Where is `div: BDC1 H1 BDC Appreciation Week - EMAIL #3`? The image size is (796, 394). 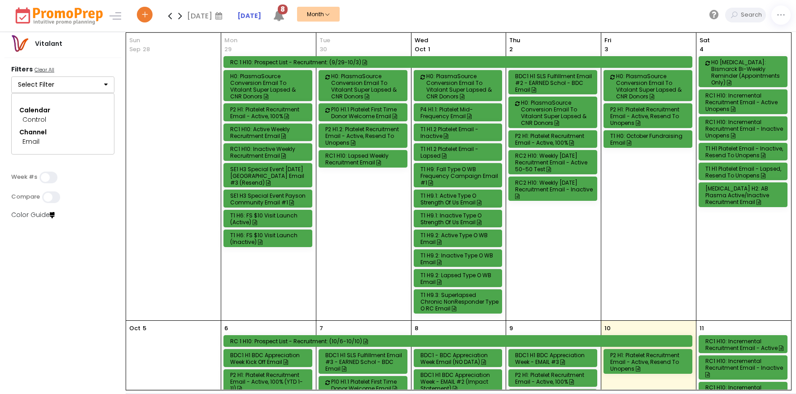 div: BDC1 H1 BDC Appreciation Week - EMAIL #3 is located at coordinates (554, 358).